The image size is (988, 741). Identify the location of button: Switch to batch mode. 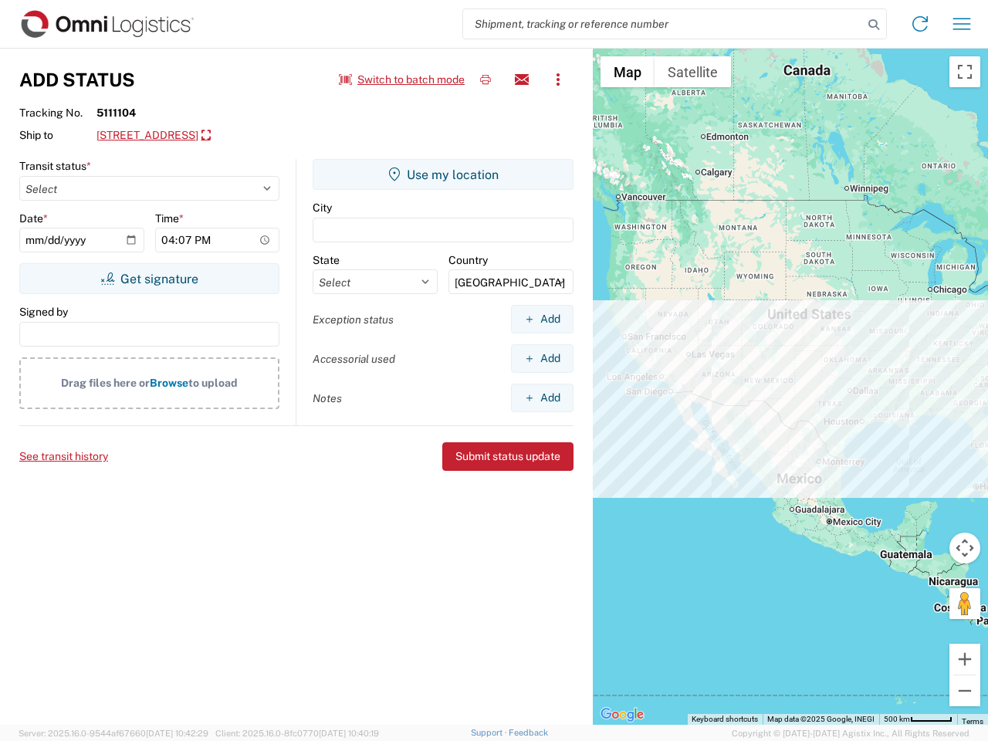
(401, 79).